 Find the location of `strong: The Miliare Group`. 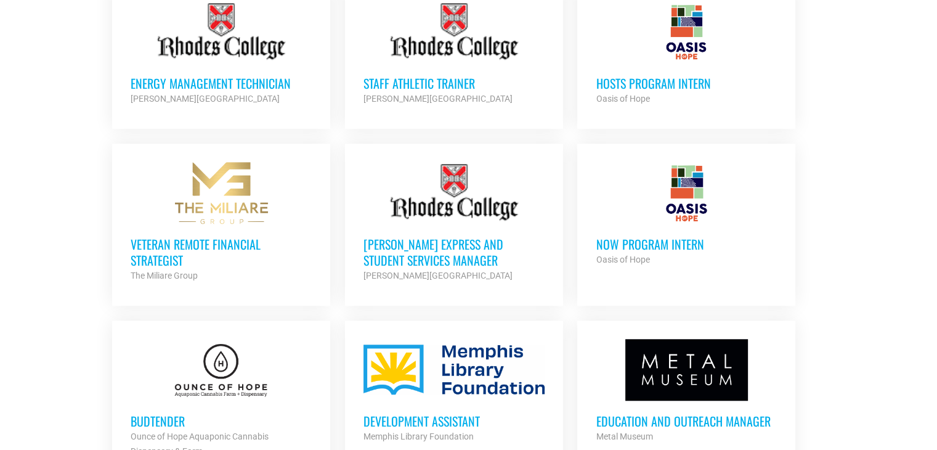

strong: The Miliare Group is located at coordinates (164, 275).